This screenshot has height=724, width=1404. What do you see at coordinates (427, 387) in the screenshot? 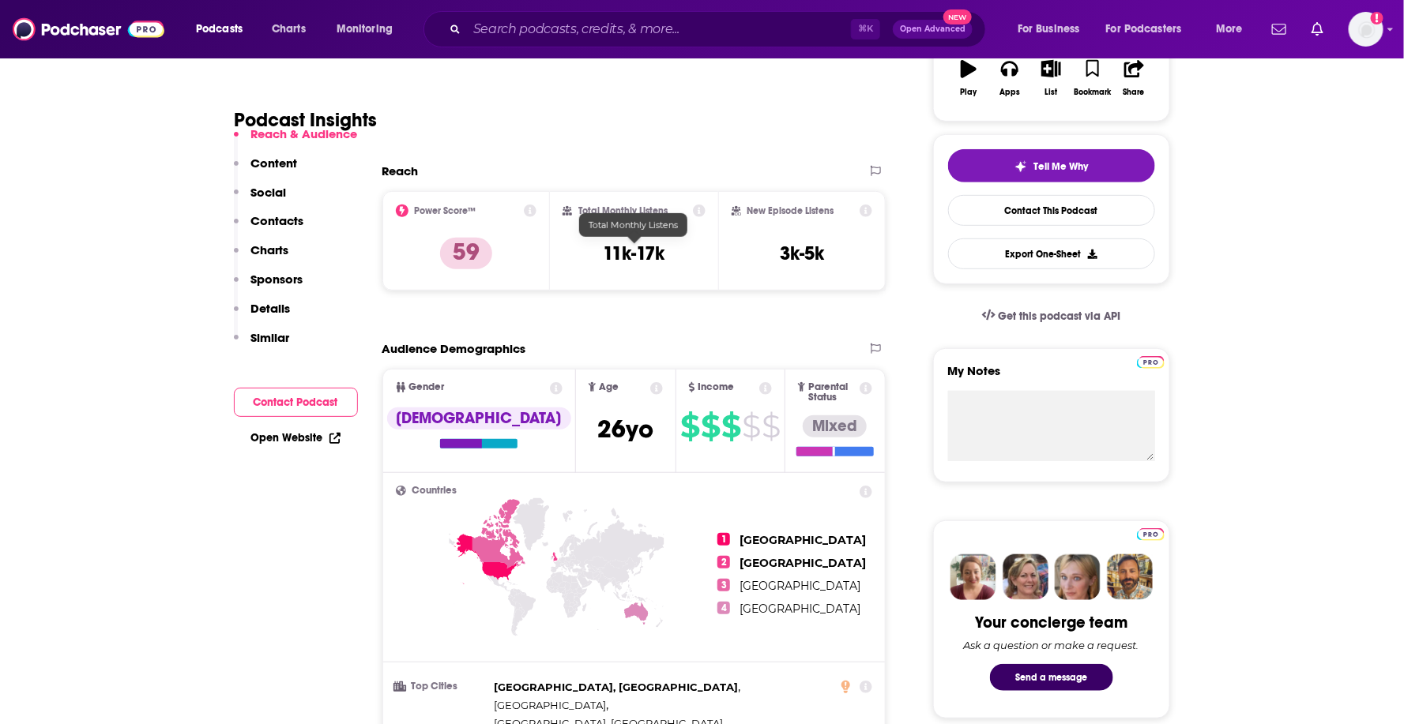
I see `span: Gender` at bounding box center [427, 387].